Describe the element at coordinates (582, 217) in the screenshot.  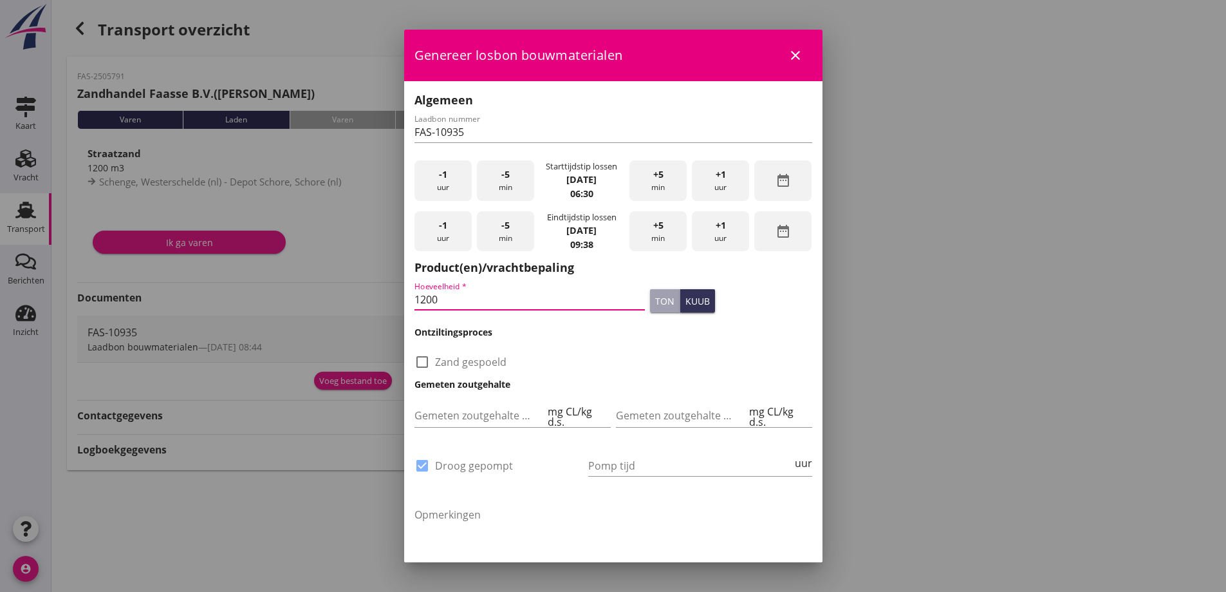
I see `div: Eindtijdstip lossen` at that location.